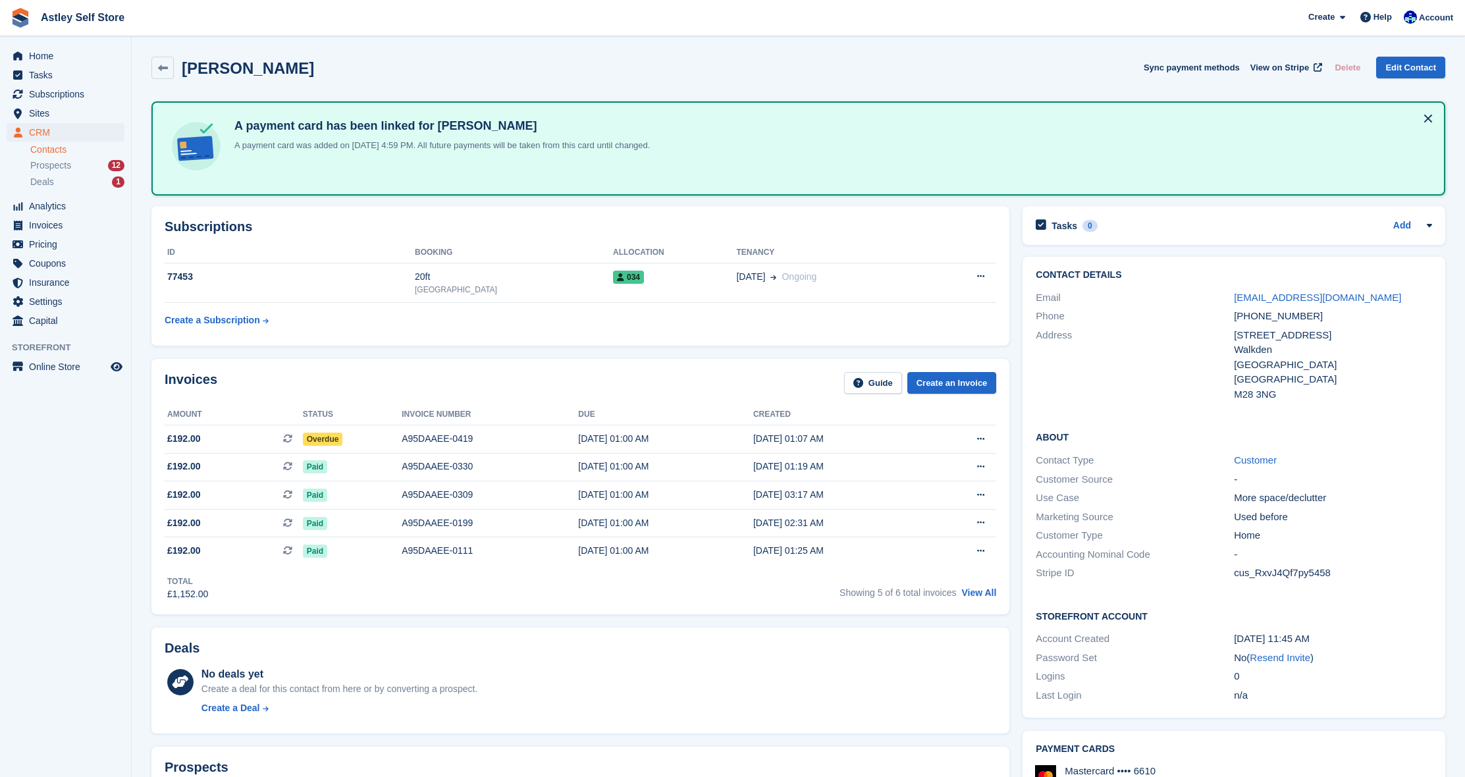 This screenshot has height=777, width=1465. Describe the element at coordinates (68, 367) in the screenshot. I see `span: Online Store` at that location.